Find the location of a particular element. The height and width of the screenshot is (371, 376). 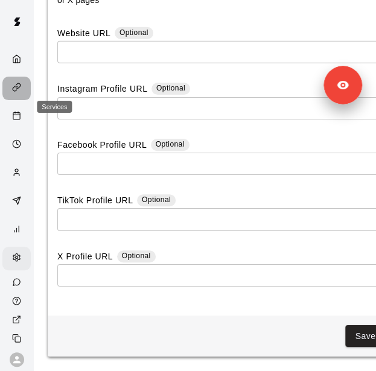

label: Instagram Profile URL is located at coordinates (102, 89).